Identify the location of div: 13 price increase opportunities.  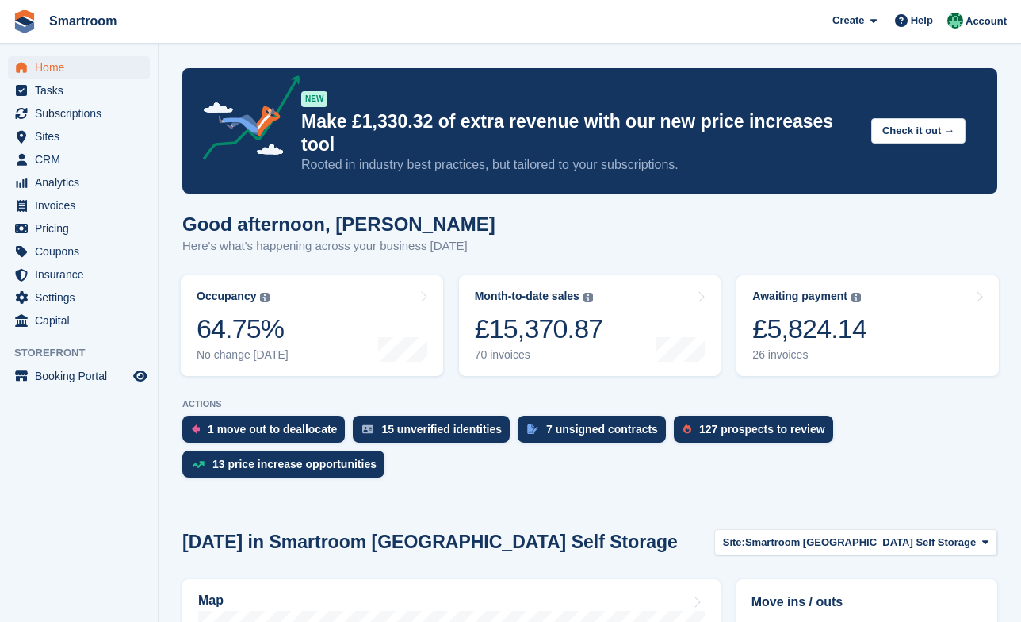
(294, 464).